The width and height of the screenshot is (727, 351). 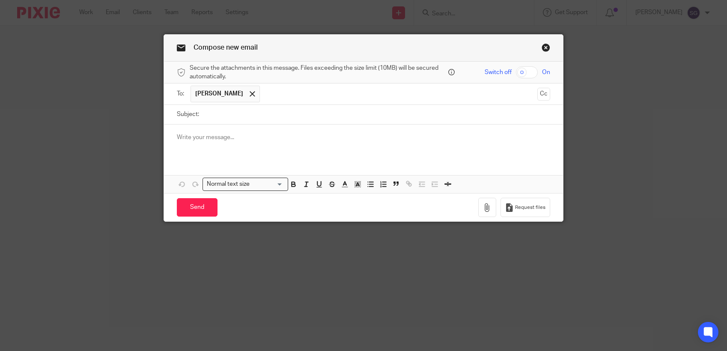 I want to click on input: Search for option, so click(x=267, y=184).